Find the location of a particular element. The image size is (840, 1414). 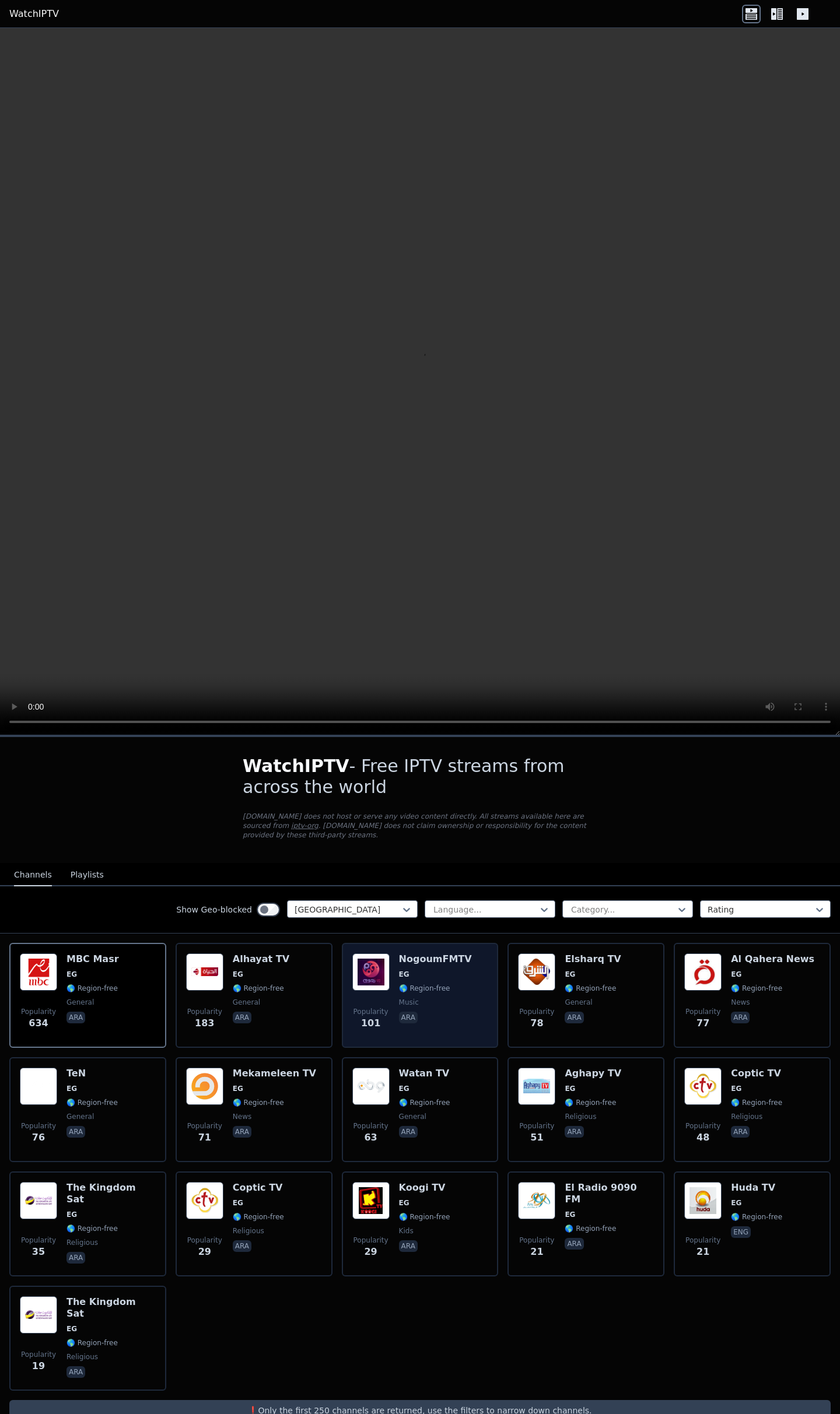

span: kids is located at coordinates (406, 1231).